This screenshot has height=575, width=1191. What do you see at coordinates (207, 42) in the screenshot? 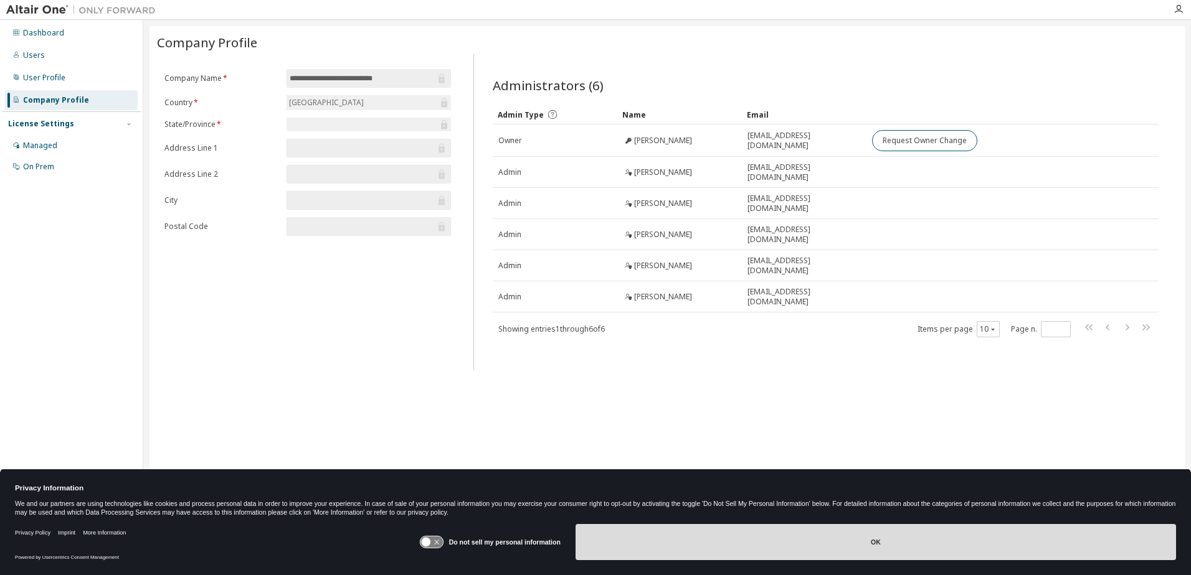
I see `span: Company Profile` at bounding box center [207, 42].